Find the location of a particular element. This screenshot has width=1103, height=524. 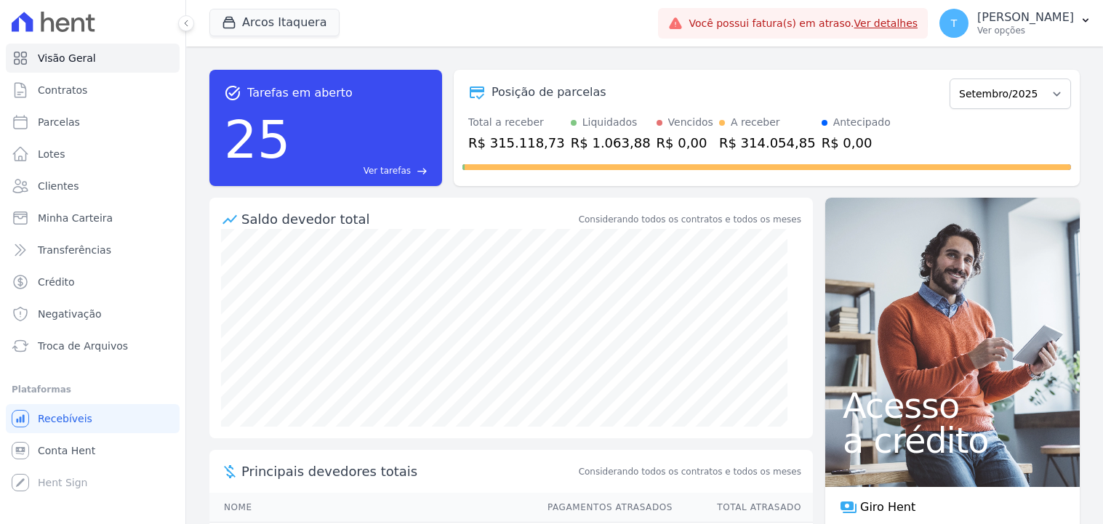

a: Minha Carteira is located at coordinates (92, 218).